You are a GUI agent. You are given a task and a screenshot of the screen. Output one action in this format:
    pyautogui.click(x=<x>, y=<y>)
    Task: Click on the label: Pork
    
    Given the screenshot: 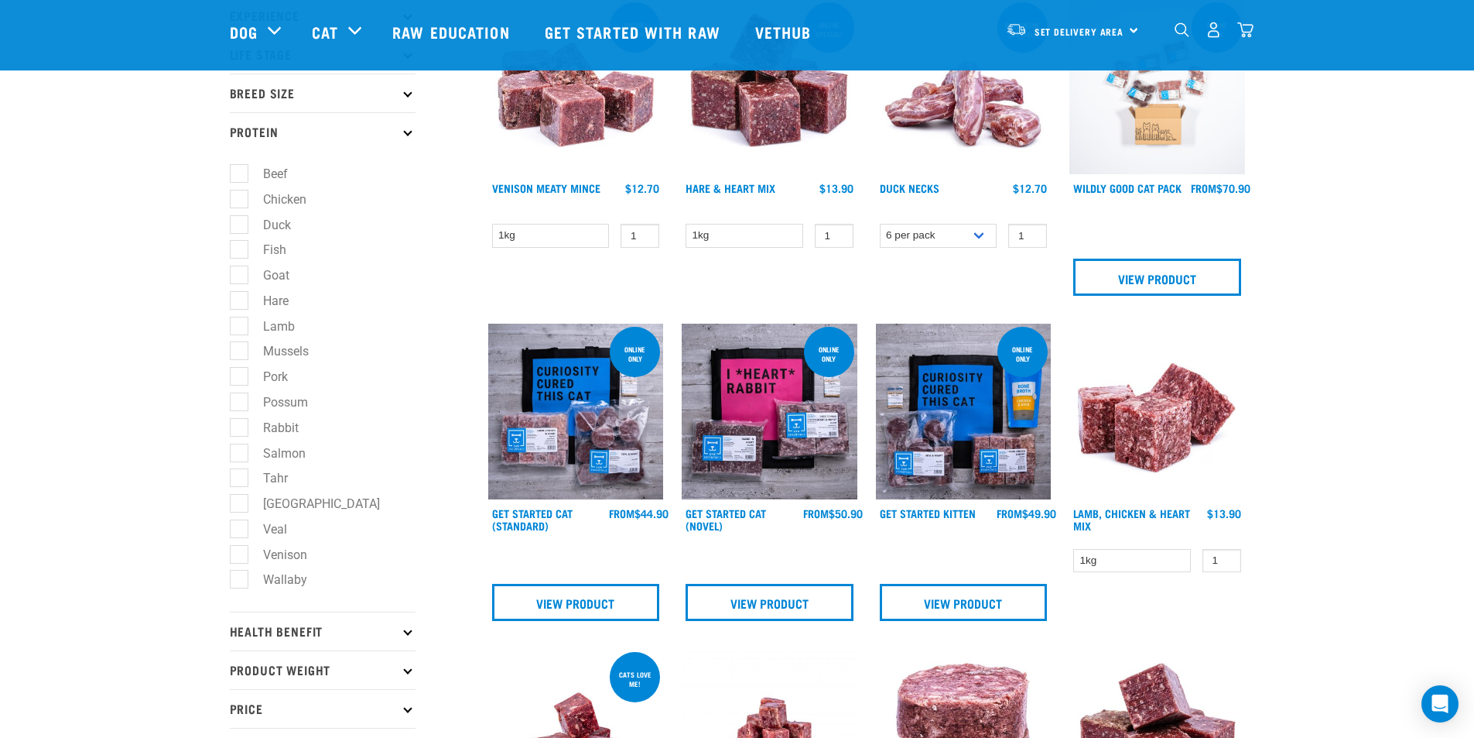 What is the action you would take?
    pyautogui.click(x=266, y=376)
    